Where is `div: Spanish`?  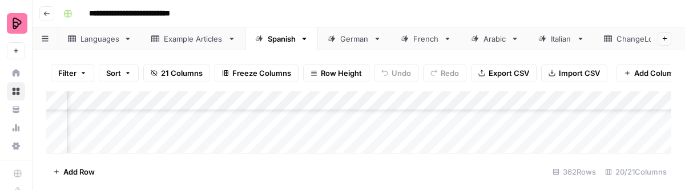 div: Spanish is located at coordinates (281, 39).